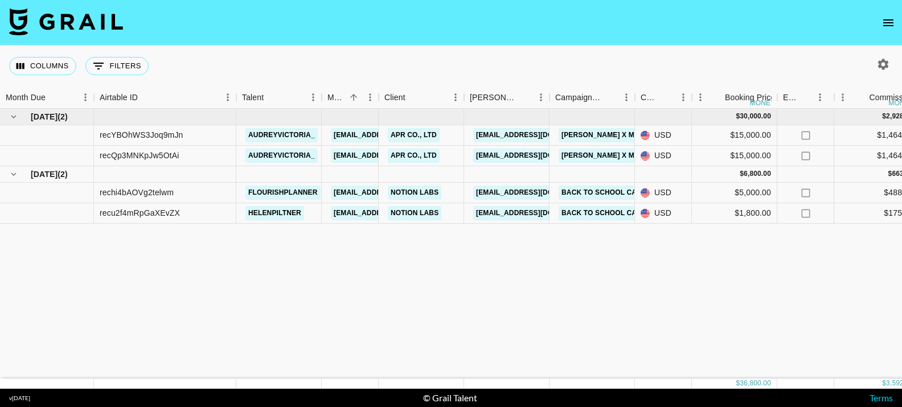 This screenshot has height=407, width=902. Describe the element at coordinates (450, 398) in the screenshot. I see `div: © Grail Talent` at that location.